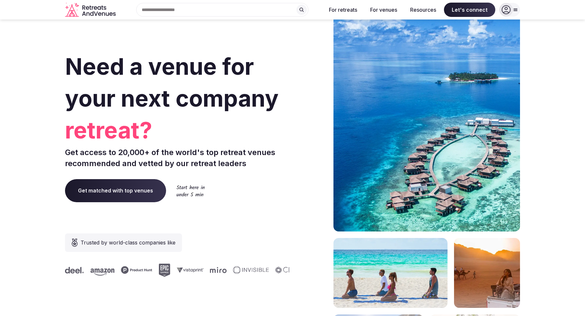 This screenshot has width=585, height=316. What do you see at coordinates (292, 270) in the screenshot?
I see `svg: Deel company logo` at bounding box center [292, 270].